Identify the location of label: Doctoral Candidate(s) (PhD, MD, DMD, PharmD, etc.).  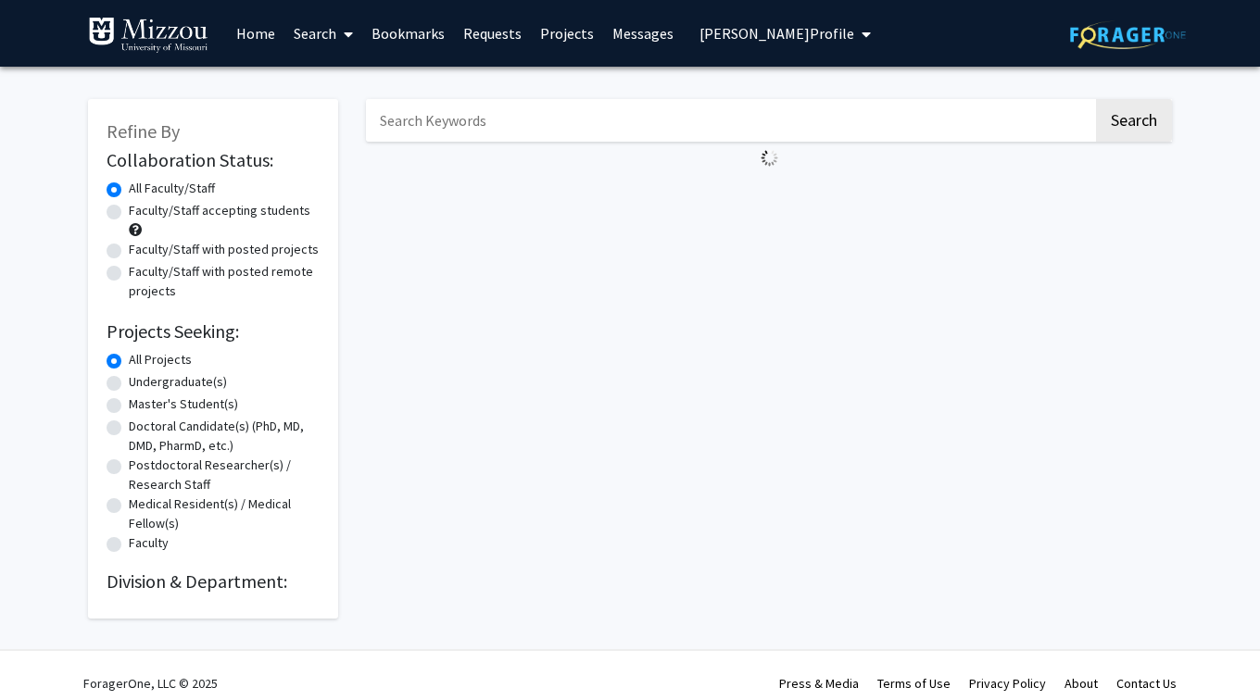
(224, 436).